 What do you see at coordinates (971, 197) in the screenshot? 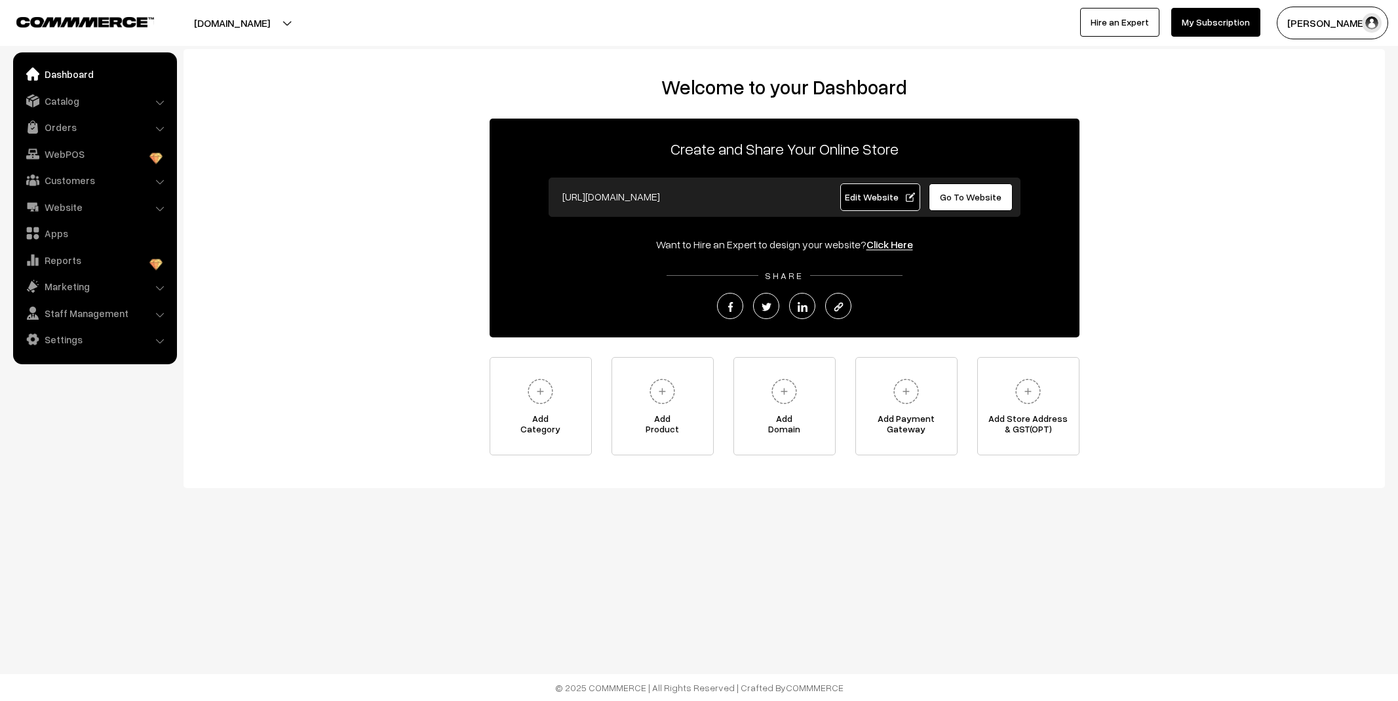
I see `a: Go To Website` at bounding box center [971, 197].